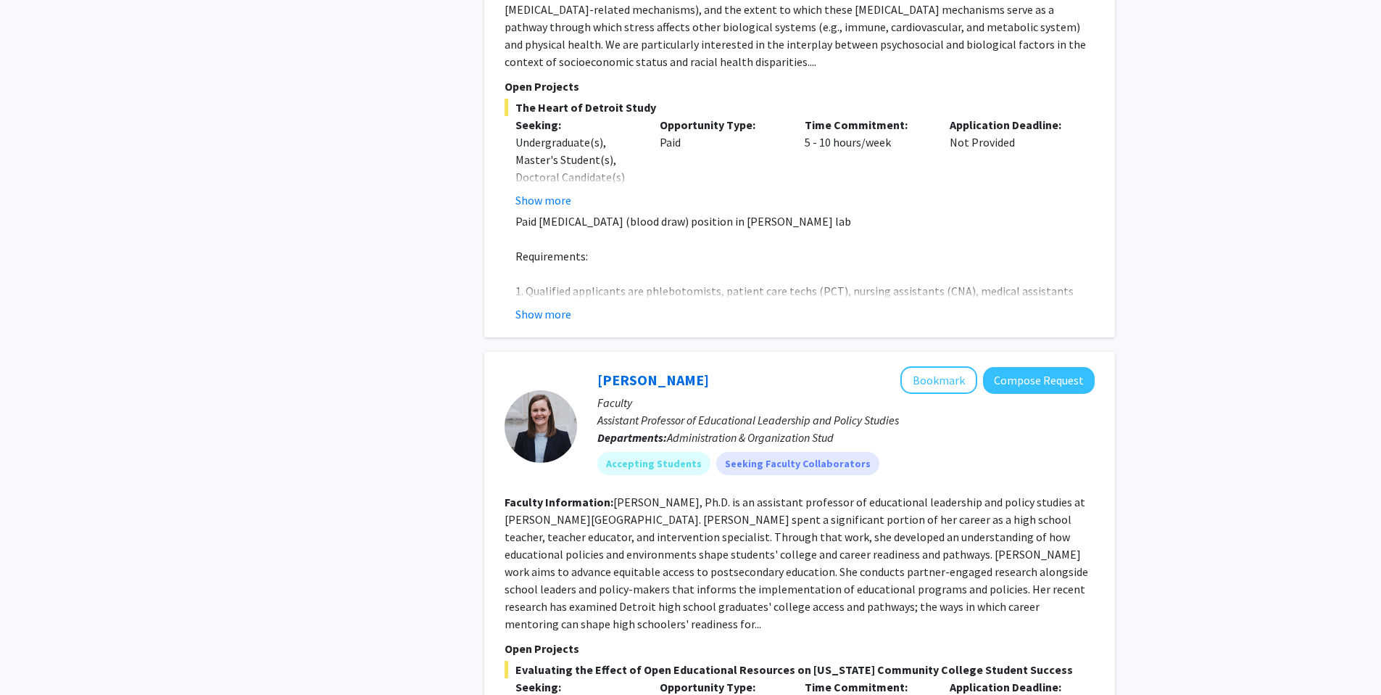 The image size is (1381, 695). Describe the element at coordinates (577, 177) in the screenshot. I see `div: Undergraduate(s), Master's Student(s), Doctoral Candidate(s) (PhD, MD, DMD, PharmD, etc.)` at that location.